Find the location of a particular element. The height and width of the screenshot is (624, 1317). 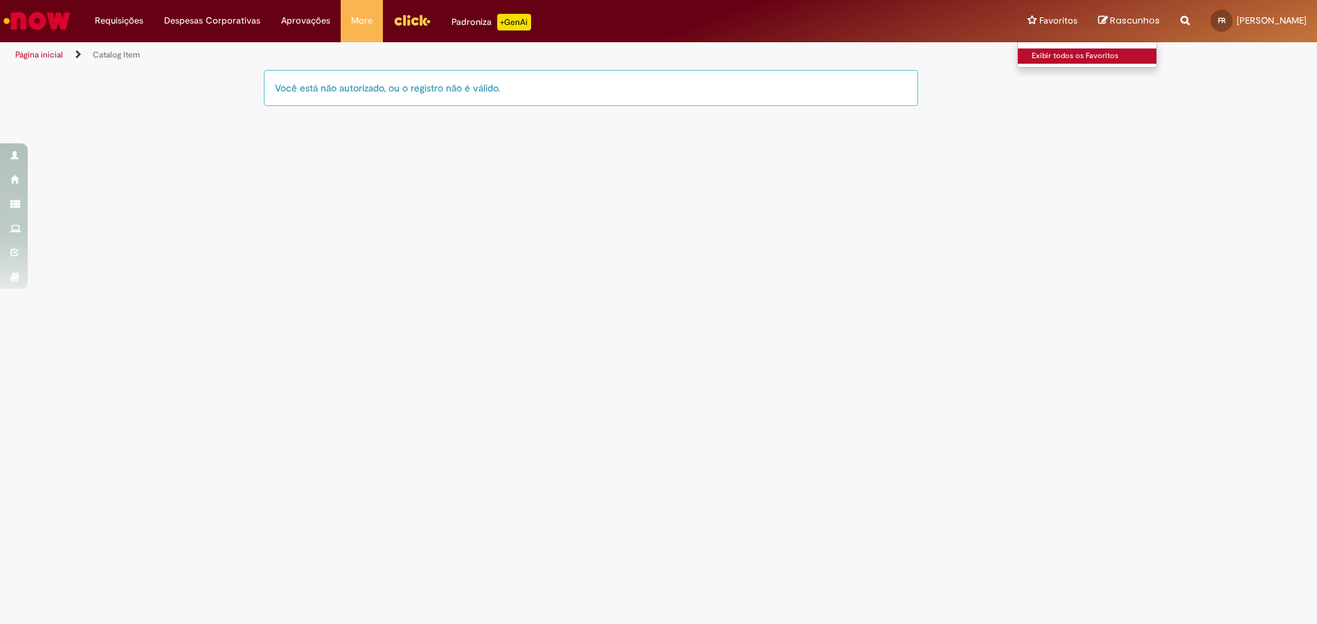

span: Despesas Corporativas is located at coordinates (212, 21).